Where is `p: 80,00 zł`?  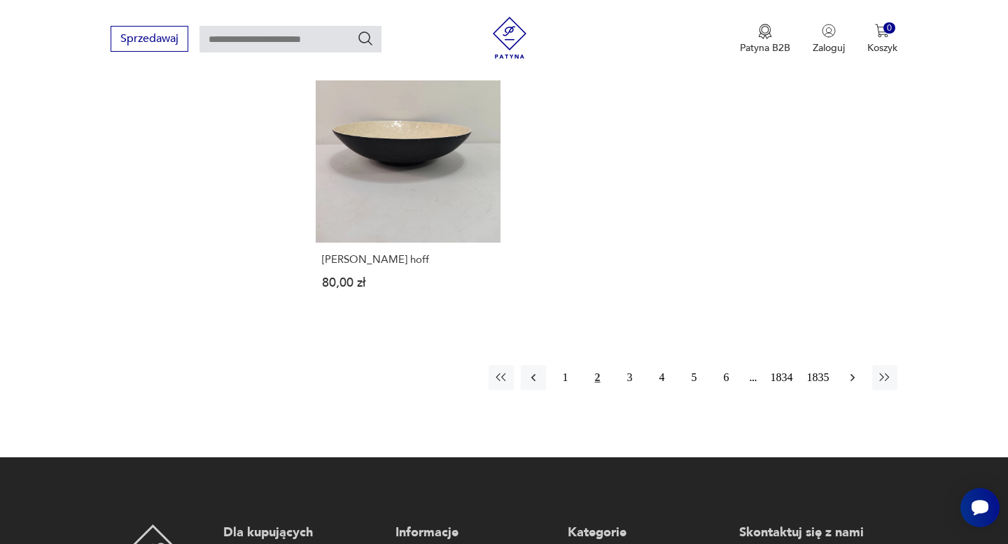 p: 80,00 zł is located at coordinates (407, 283).